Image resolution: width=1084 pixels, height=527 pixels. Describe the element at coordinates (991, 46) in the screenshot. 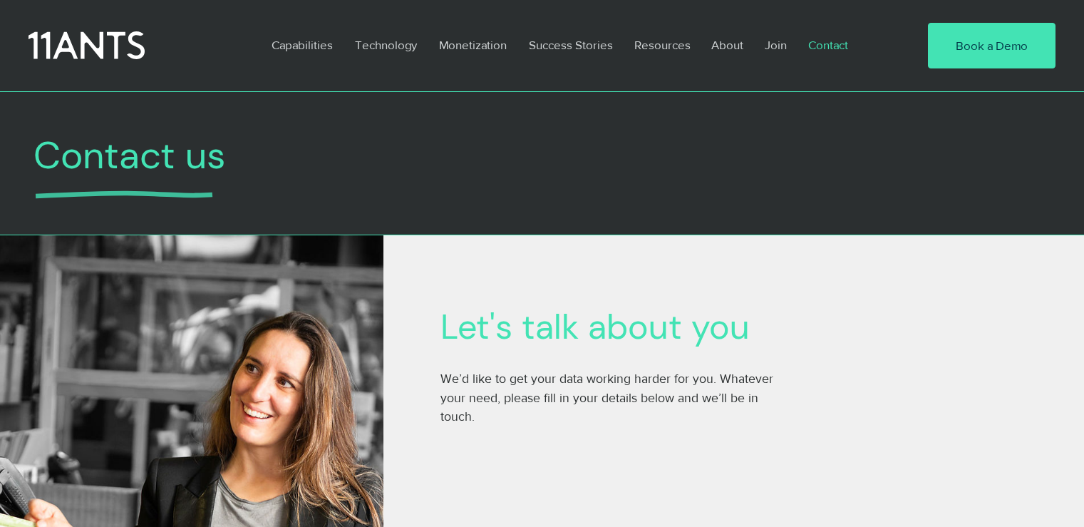

I see `span: Book a Demo` at that location.